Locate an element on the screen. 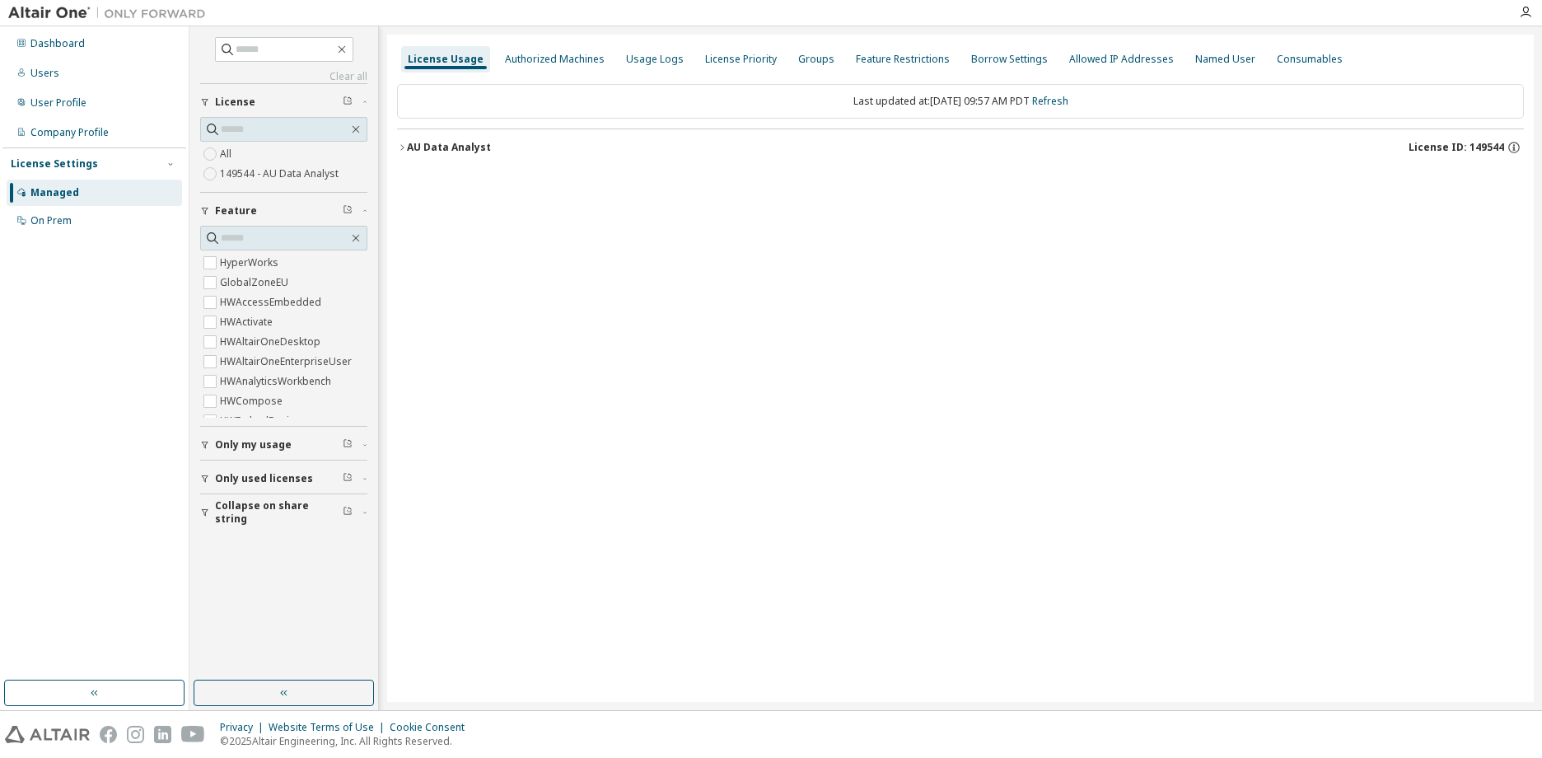 This screenshot has width=1542, height=758. button: Only used licenses is located at coordinates (283, 478).